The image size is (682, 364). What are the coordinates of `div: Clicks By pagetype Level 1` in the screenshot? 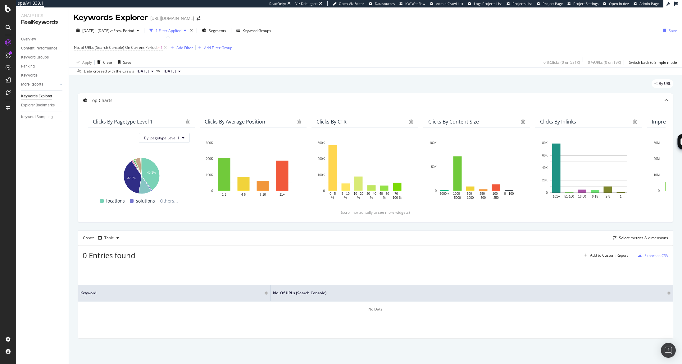 It's located at (123, 122).